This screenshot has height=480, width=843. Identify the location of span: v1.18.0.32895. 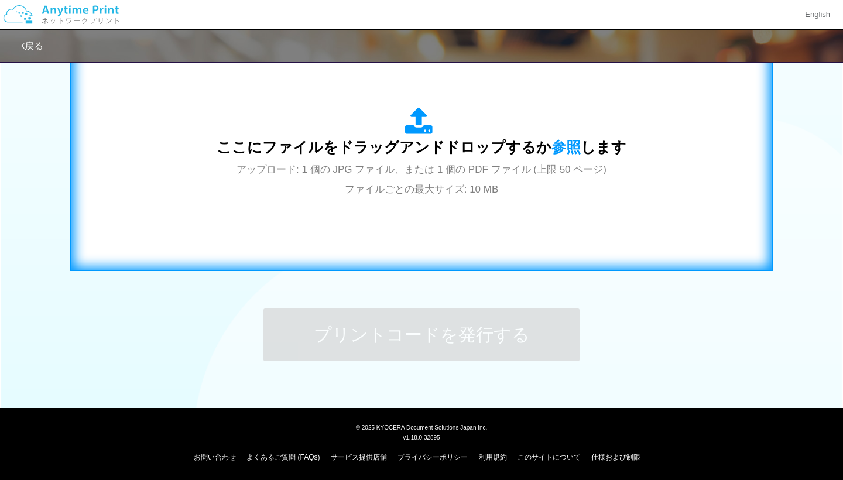
(421, 437).